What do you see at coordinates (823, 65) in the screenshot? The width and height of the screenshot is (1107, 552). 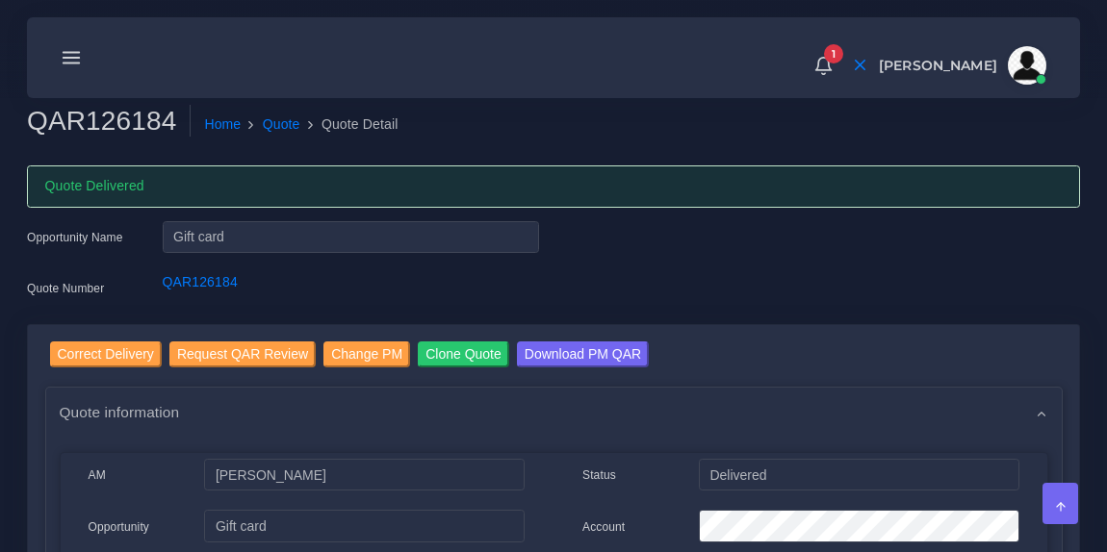 I see `a: 1` at bounding box center [823, 65].